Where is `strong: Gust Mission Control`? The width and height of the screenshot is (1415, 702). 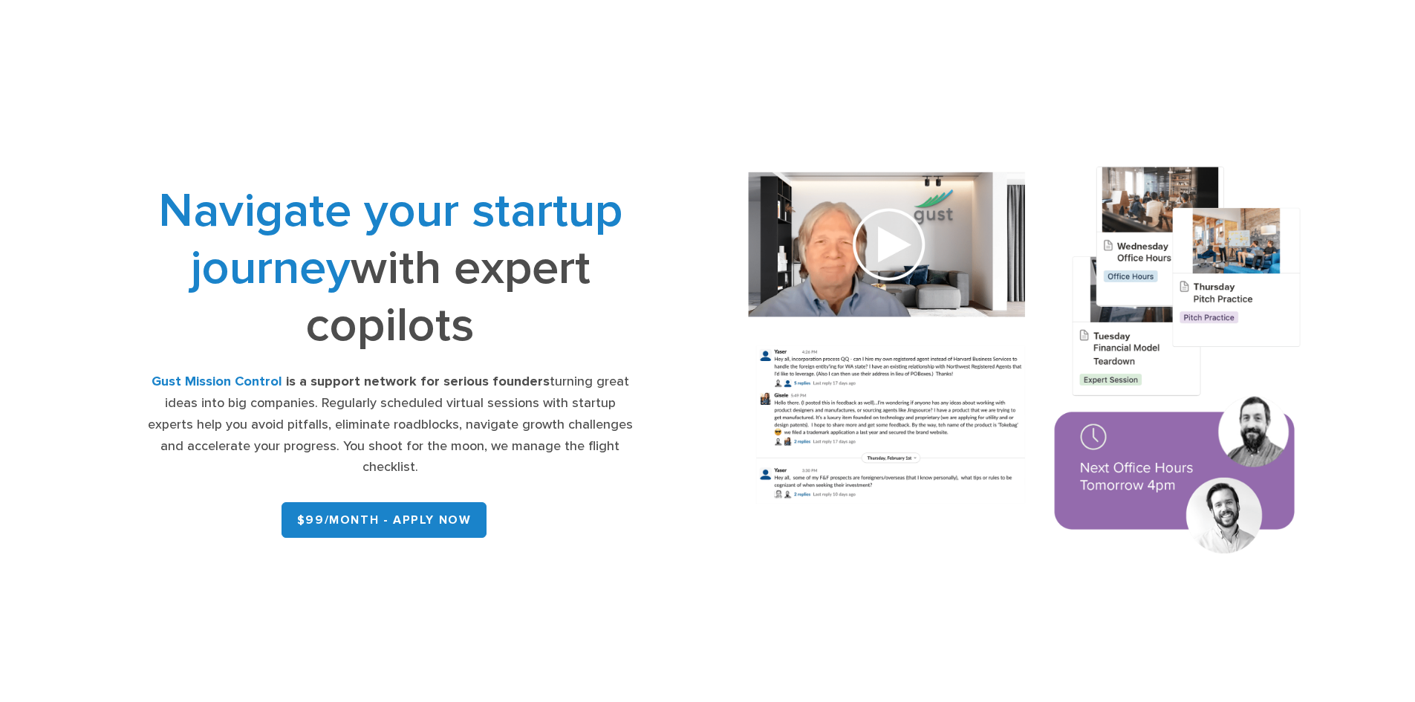
strong: Gust Mission Control is located at coordinates (217, 381).